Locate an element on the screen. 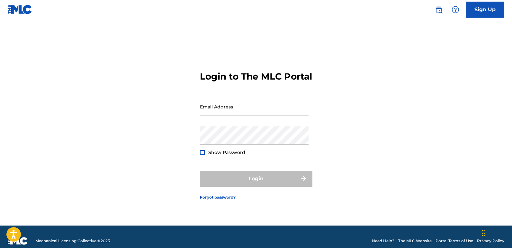  img: MLC Logo is located at coordinates (20, 9).